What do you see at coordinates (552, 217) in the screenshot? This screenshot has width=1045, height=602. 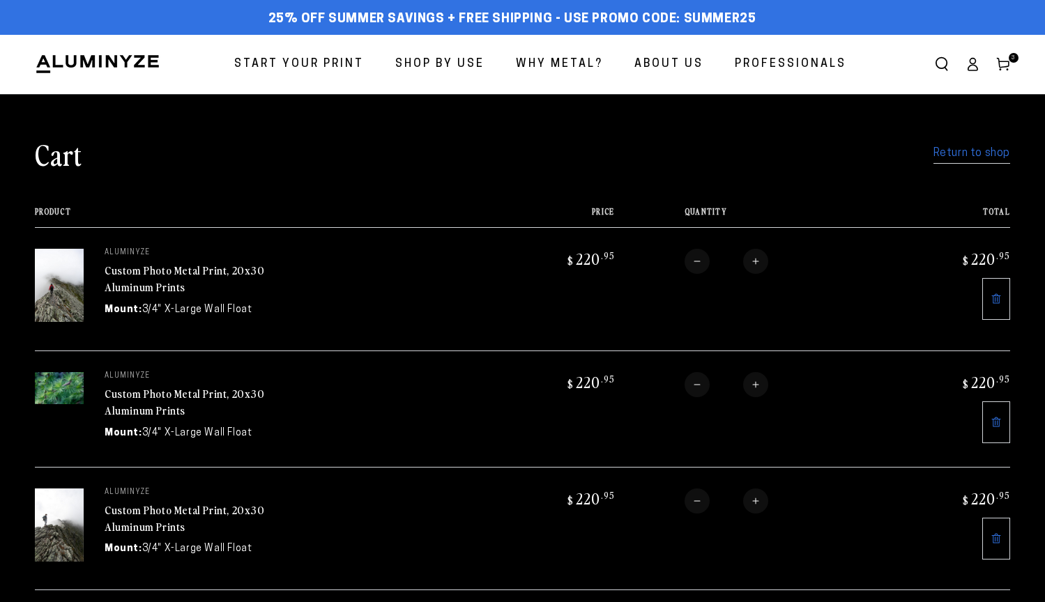 I see `th: Price` at bounding box center [552, 217].